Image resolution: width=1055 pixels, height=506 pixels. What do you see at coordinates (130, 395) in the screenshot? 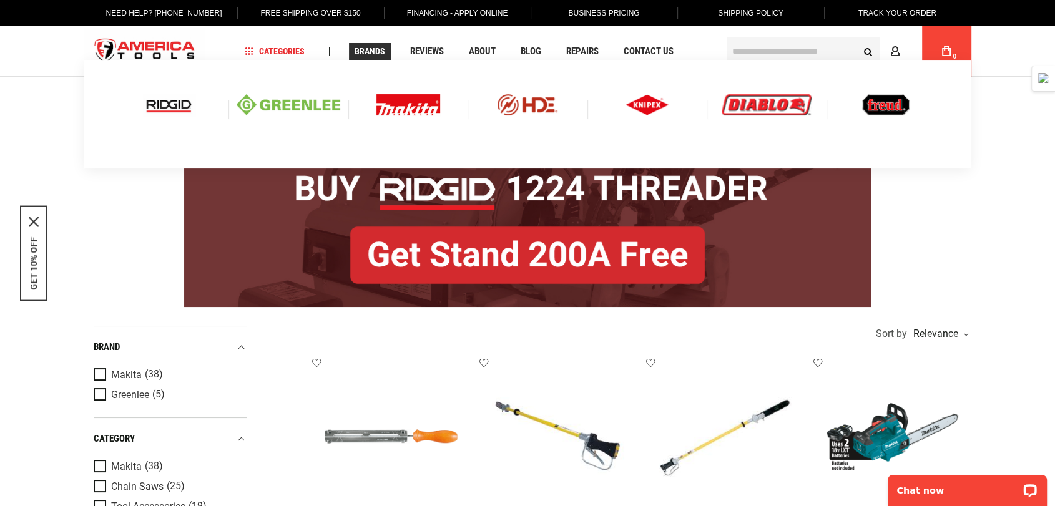
I see `span: Greenlee` at bounding box center [130, 395].